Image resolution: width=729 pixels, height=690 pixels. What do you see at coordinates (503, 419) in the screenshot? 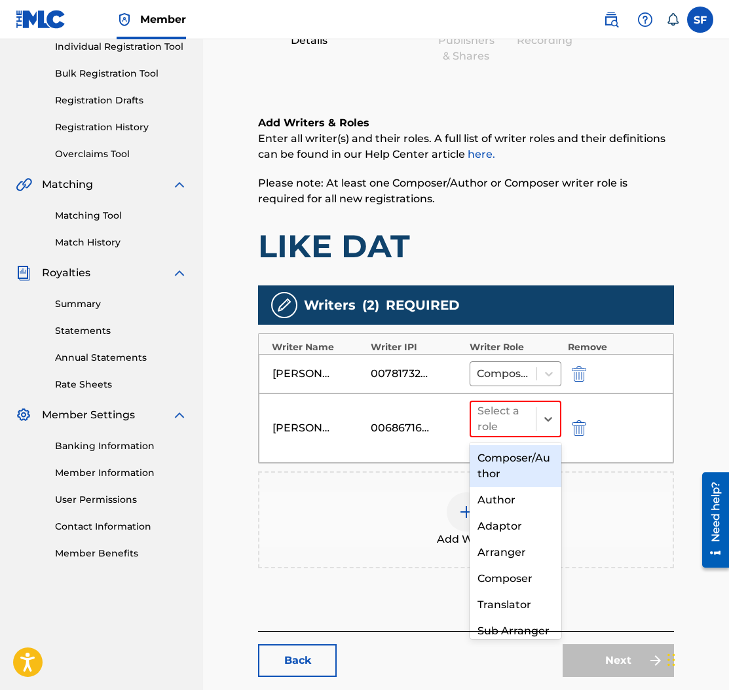
I see `div: Select a role` at bounding box center [503, 419].